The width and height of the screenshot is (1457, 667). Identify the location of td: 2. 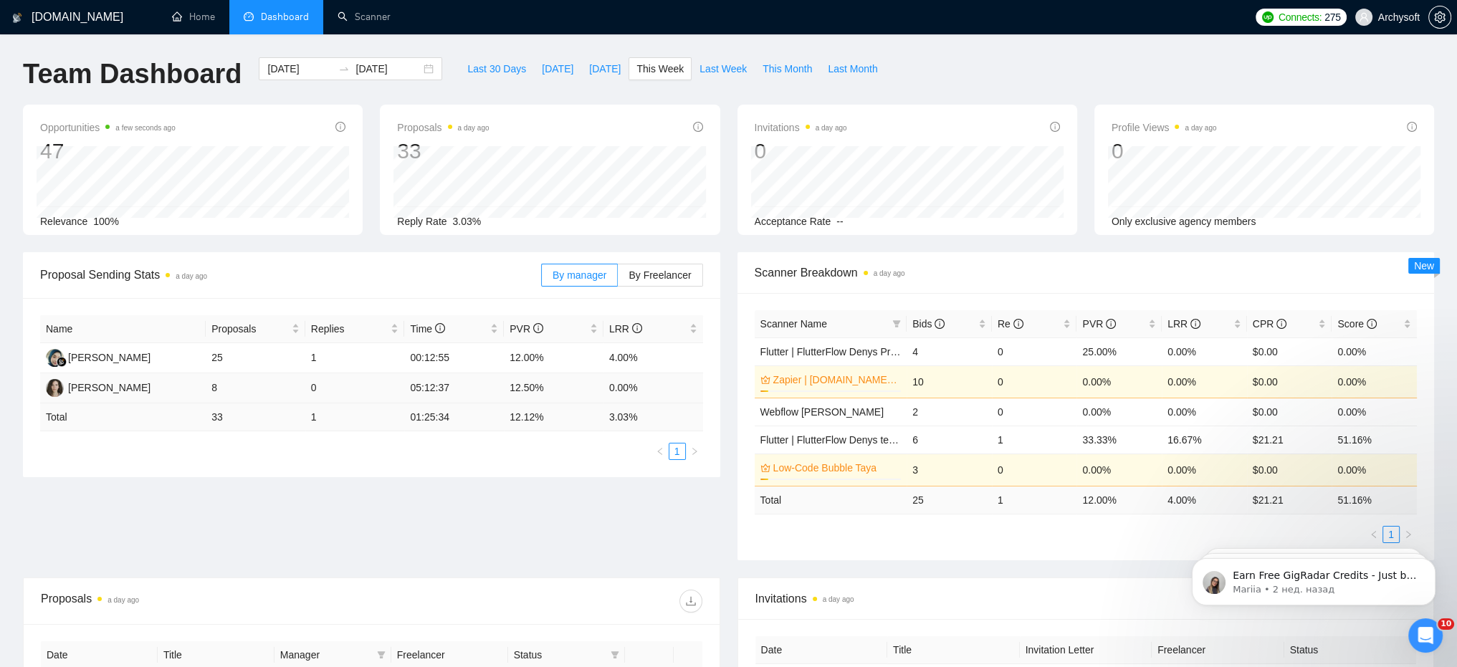
(949, 411).